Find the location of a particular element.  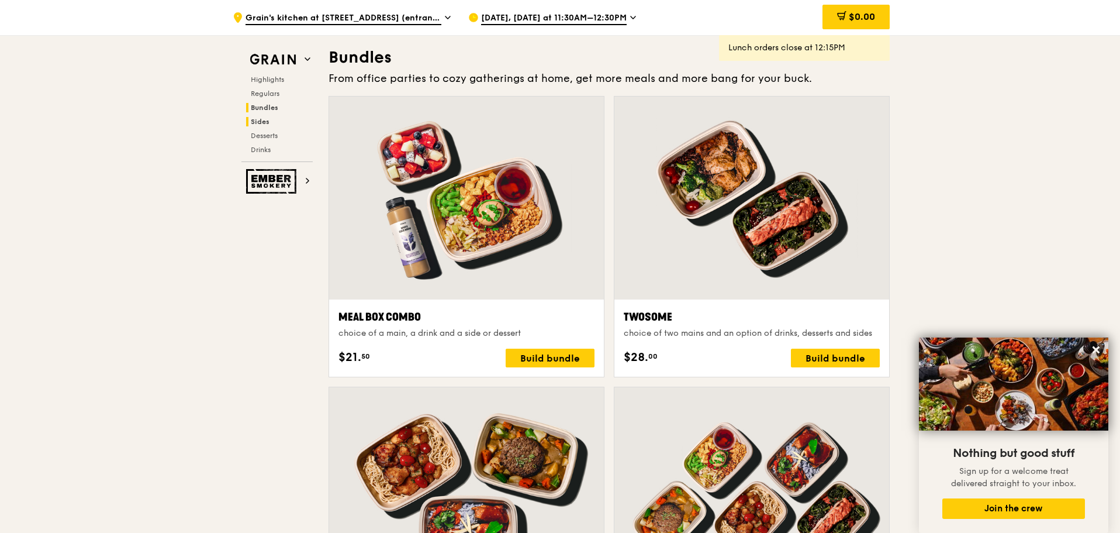

div: Lunch orders close at 12:15PM is located at coordinates (805, 48).